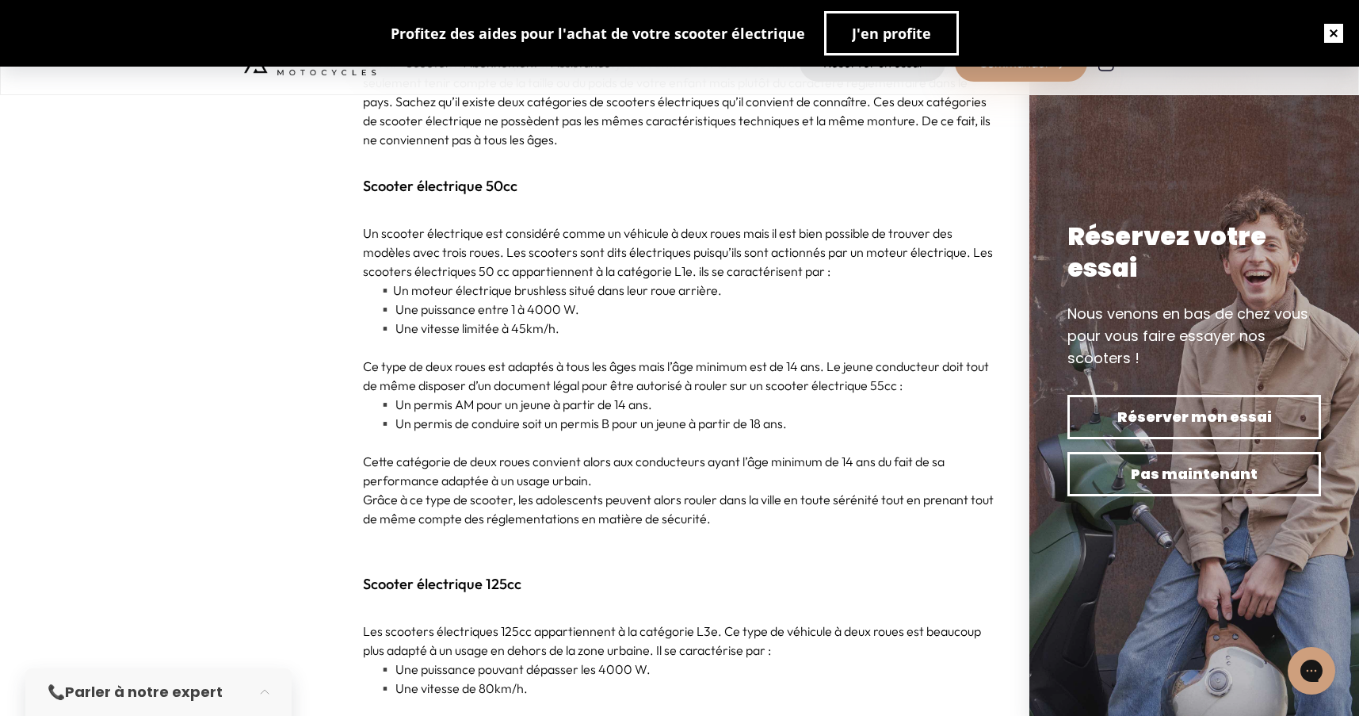 Image resolution: width=1359 pixels, height=716 pixels. I want to click on p: Un permis AM pour un jeune à partir de 14 ans., so click(680, 404).